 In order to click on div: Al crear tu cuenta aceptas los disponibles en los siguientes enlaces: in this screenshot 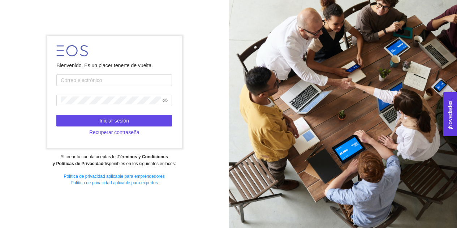, I will do `click(114, 161)`.